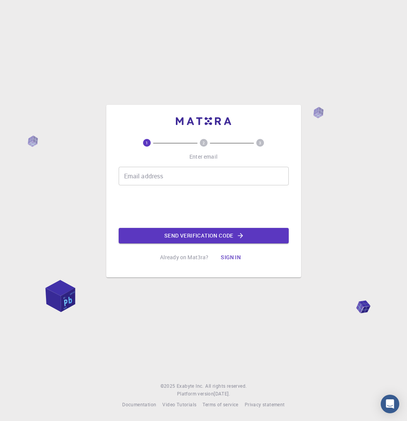  What do you see at coordinates (184, 257) in the screenshot?
I see `p: Already on Mat3ra?` at bounding box center [184, 257].